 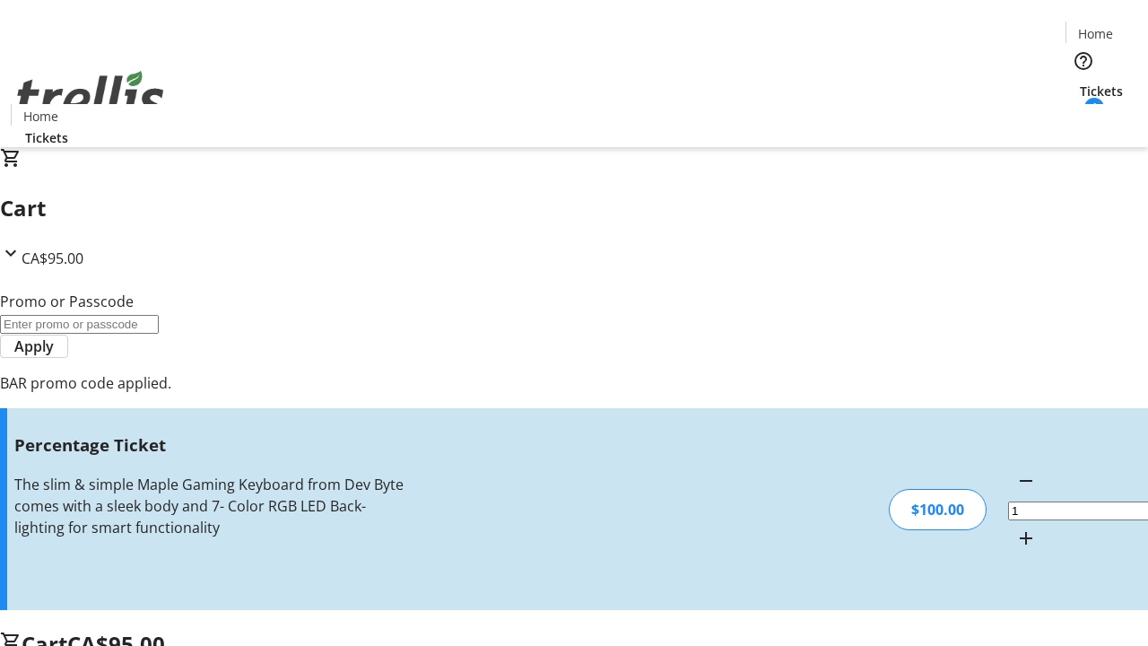 I want to click on button: Help, so click(x=1084, y=61).